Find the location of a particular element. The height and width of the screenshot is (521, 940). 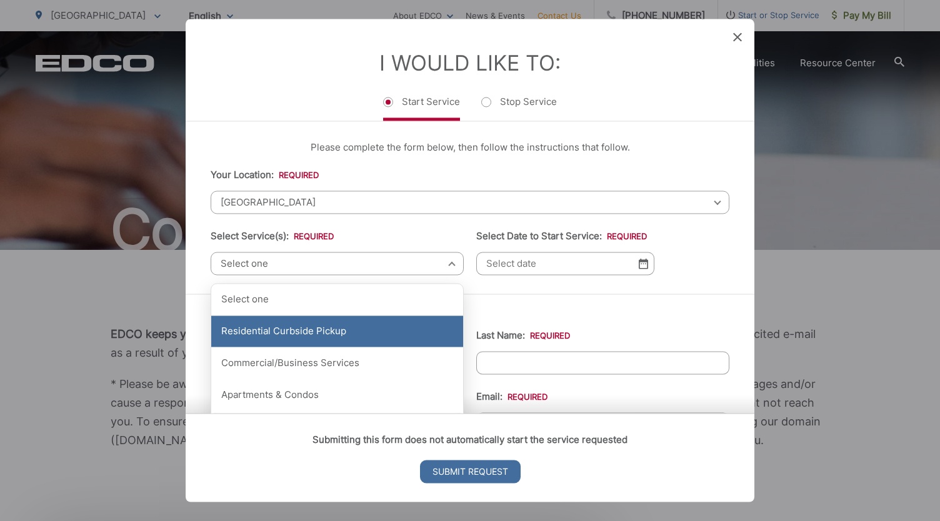

label: Start Service is located at coordinates (421, 108).